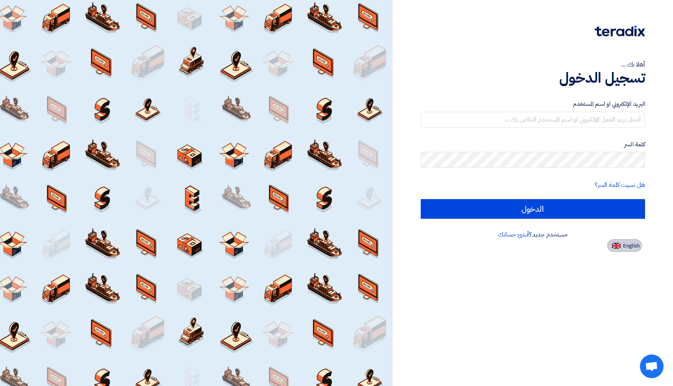 This screenshot has width=673, height=386. Describe the element at coordinates (631, 246) in the screenshot. I see `span: English` at that location.